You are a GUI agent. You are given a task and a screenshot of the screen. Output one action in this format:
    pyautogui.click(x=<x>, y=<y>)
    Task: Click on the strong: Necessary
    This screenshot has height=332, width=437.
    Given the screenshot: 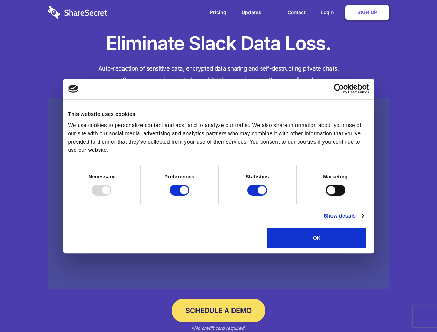 What is the action you would take?
    pyautogui.click(x=102, y=176)
    